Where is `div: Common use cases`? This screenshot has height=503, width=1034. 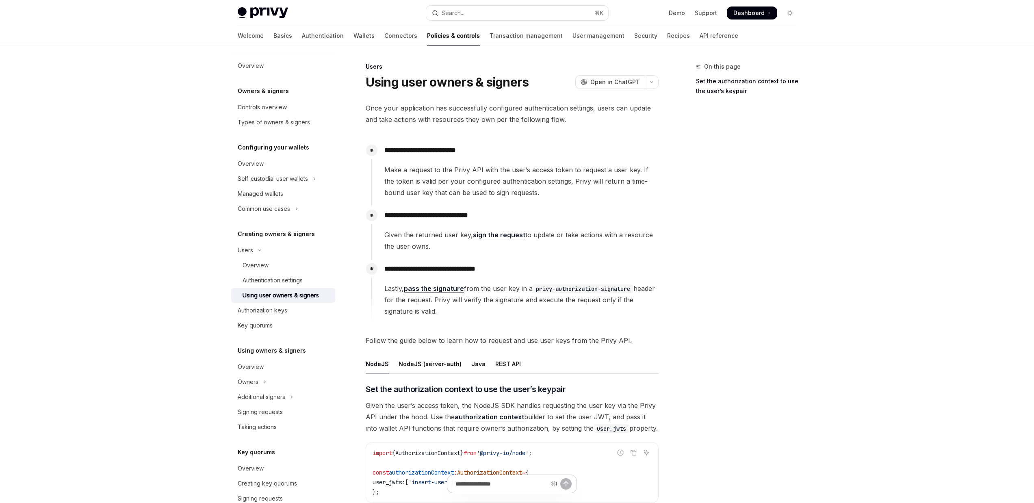
div: Common use cases is located at coordinates (264, 209).